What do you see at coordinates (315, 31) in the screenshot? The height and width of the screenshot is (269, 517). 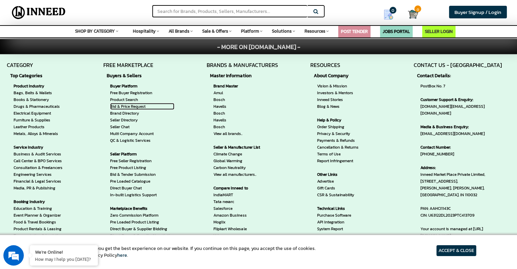 I see `span: Resources` at bounding box center [315, 31].